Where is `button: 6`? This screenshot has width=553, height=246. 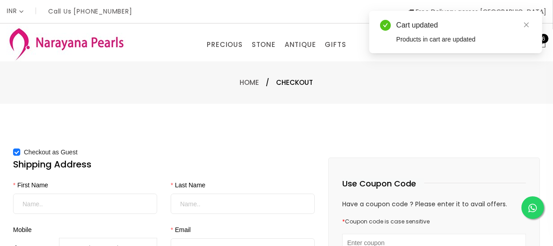 button: 6 is located at coordinates (541, 44).